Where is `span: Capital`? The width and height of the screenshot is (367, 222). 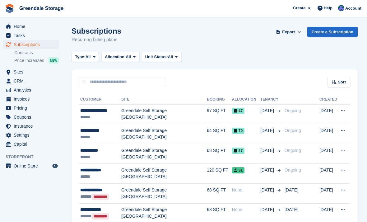
span: Capital is located at coordinates (32, 144).